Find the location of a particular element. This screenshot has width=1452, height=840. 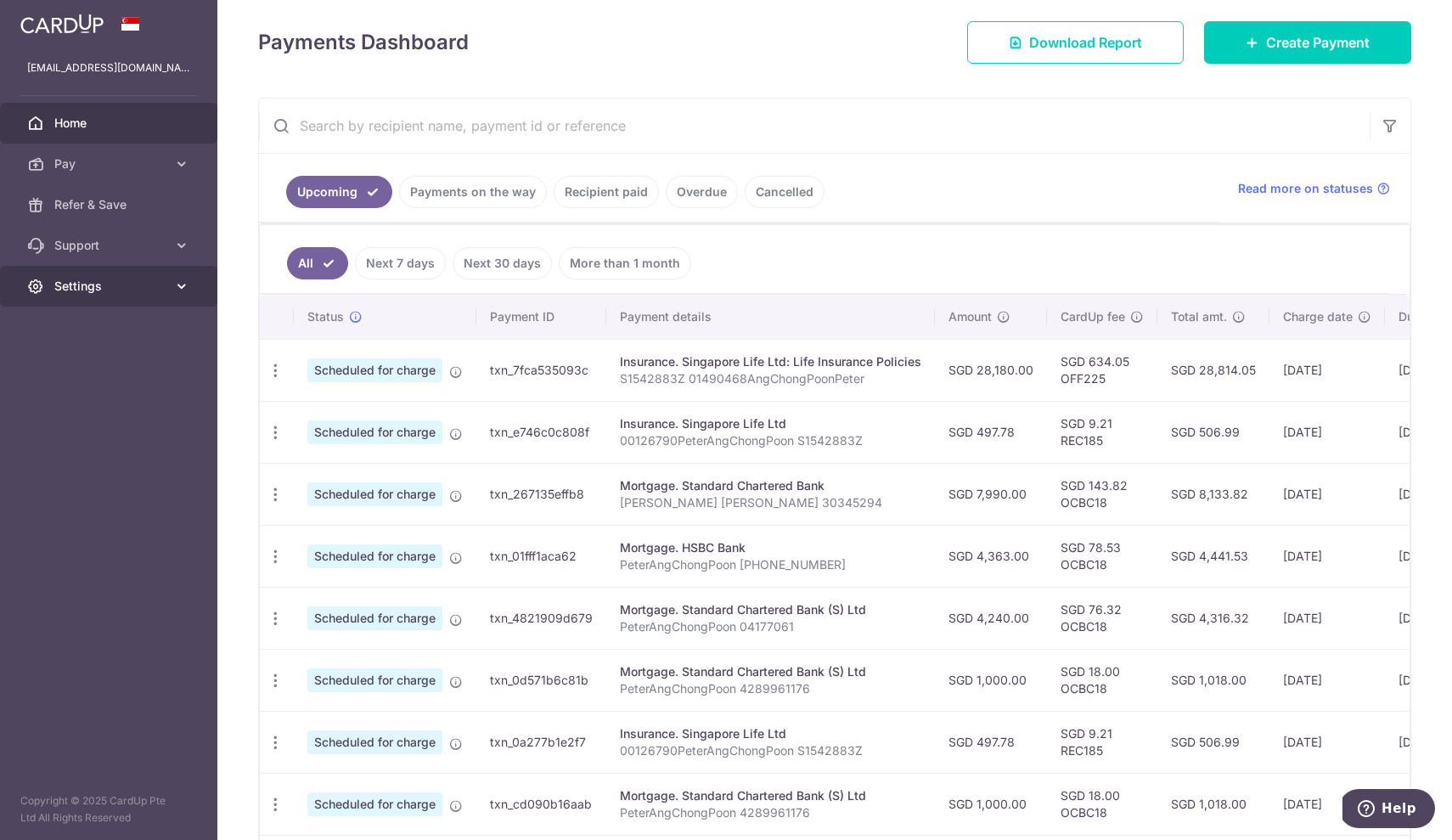

span: CardUp fee is located at coordinates (1093, 317).